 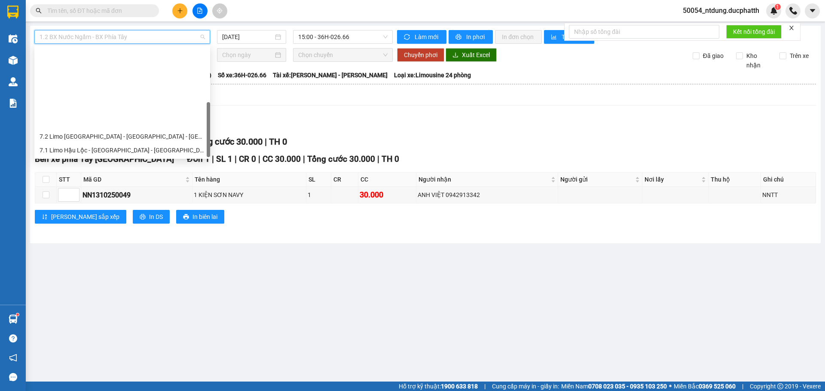 What do you see at coordinates (137, 195) in the screenshot?
I see `div: NN1310250049` at bounding box center [137, 195].